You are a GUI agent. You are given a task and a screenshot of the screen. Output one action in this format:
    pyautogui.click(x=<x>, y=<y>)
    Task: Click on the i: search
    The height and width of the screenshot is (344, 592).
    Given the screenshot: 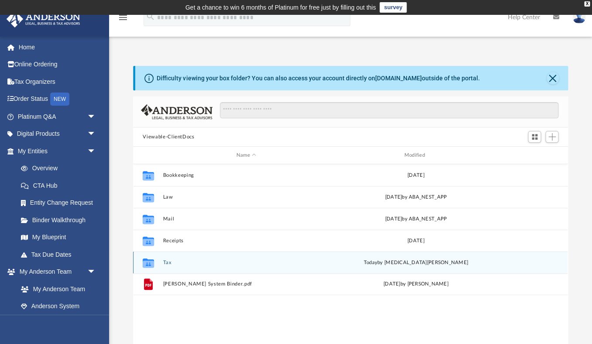 What is the action you would take?
    pyautogui.click(x=151, y=17)
    